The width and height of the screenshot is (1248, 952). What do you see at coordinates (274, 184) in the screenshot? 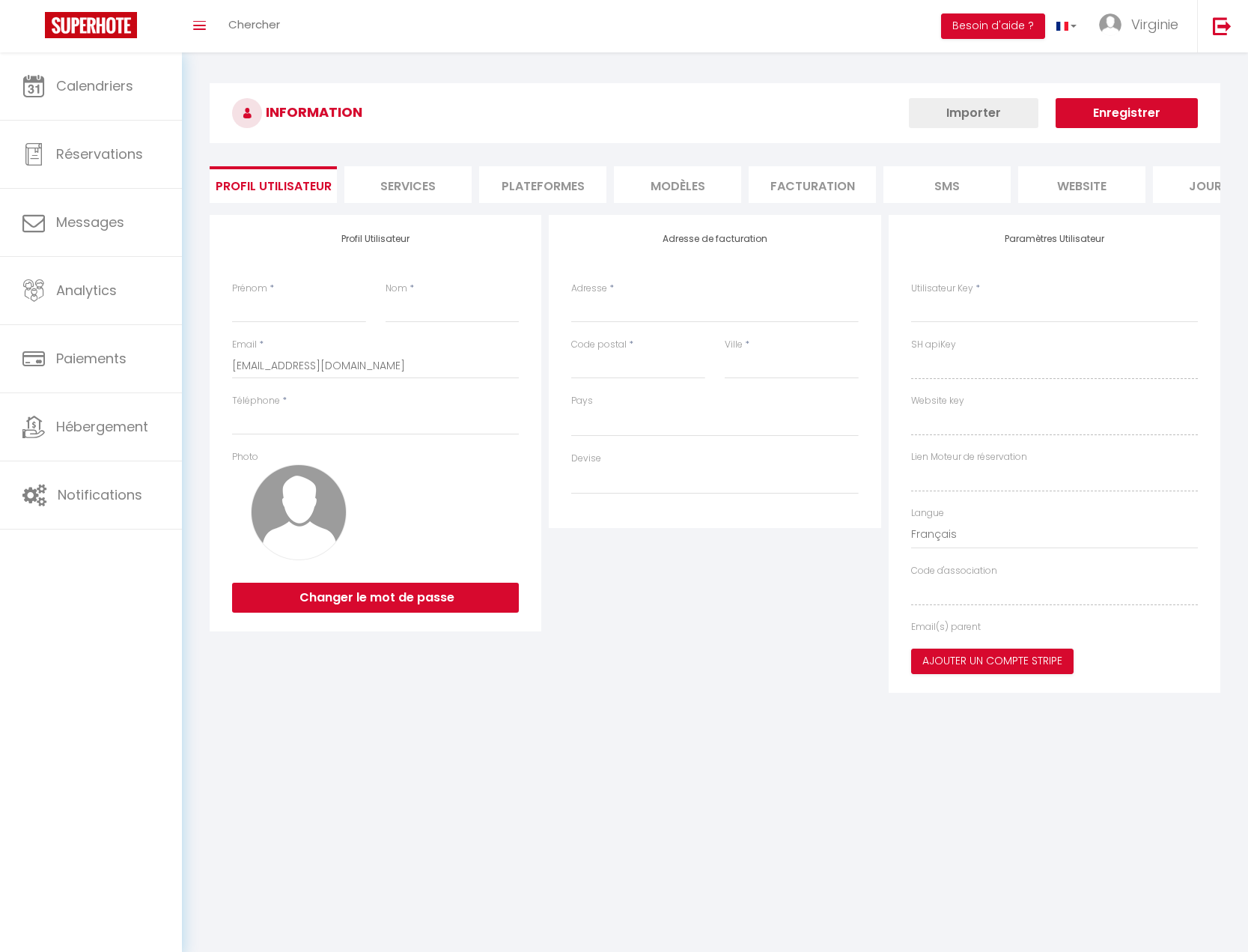
I see `li: Profil Utilisateur` at bounding box center [274, 184].